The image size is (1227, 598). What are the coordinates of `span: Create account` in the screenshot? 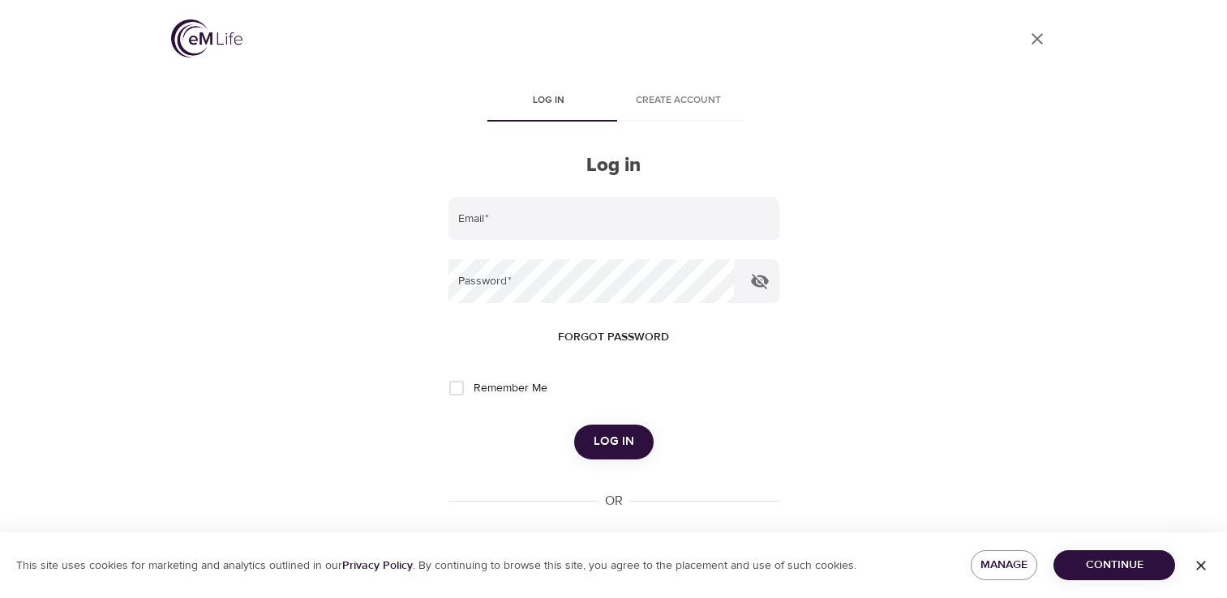 It's located at (679, 101).